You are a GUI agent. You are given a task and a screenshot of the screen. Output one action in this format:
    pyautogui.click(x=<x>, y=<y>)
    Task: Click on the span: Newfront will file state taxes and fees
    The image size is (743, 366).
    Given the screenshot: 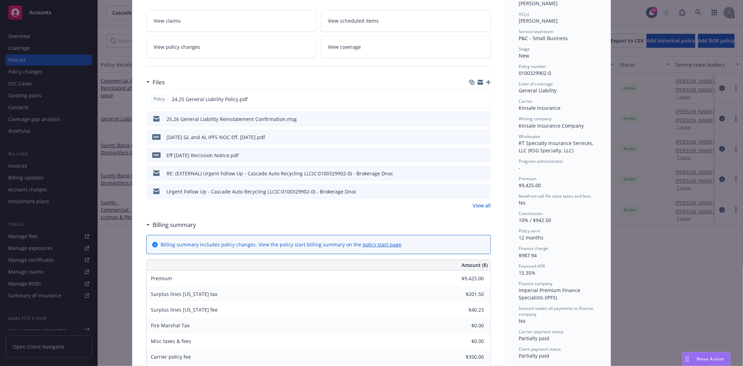 What is the action you would take?
    pyautogui.click(x=555, y=196)
    